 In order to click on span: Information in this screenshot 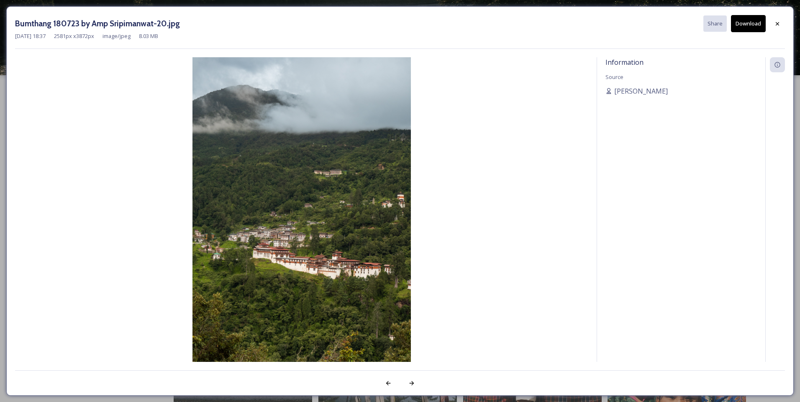, I will do `click(624, 62)`.